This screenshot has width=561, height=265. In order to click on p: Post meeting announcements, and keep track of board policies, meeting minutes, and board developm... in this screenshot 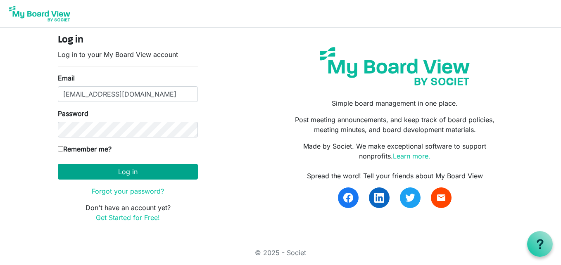, I will do `click(395, 125)`.